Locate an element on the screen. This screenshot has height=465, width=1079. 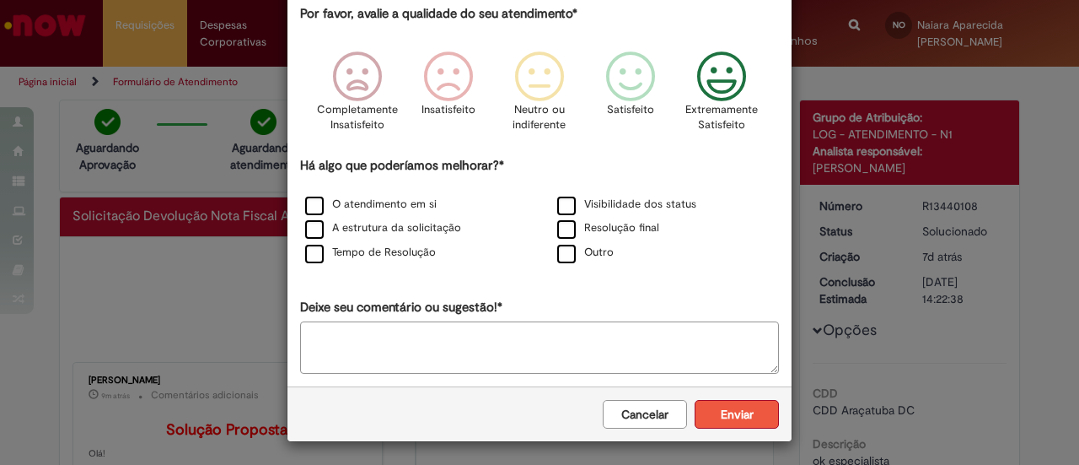
p: Extremamente Satisfeito is located at coordinates (722, 117).